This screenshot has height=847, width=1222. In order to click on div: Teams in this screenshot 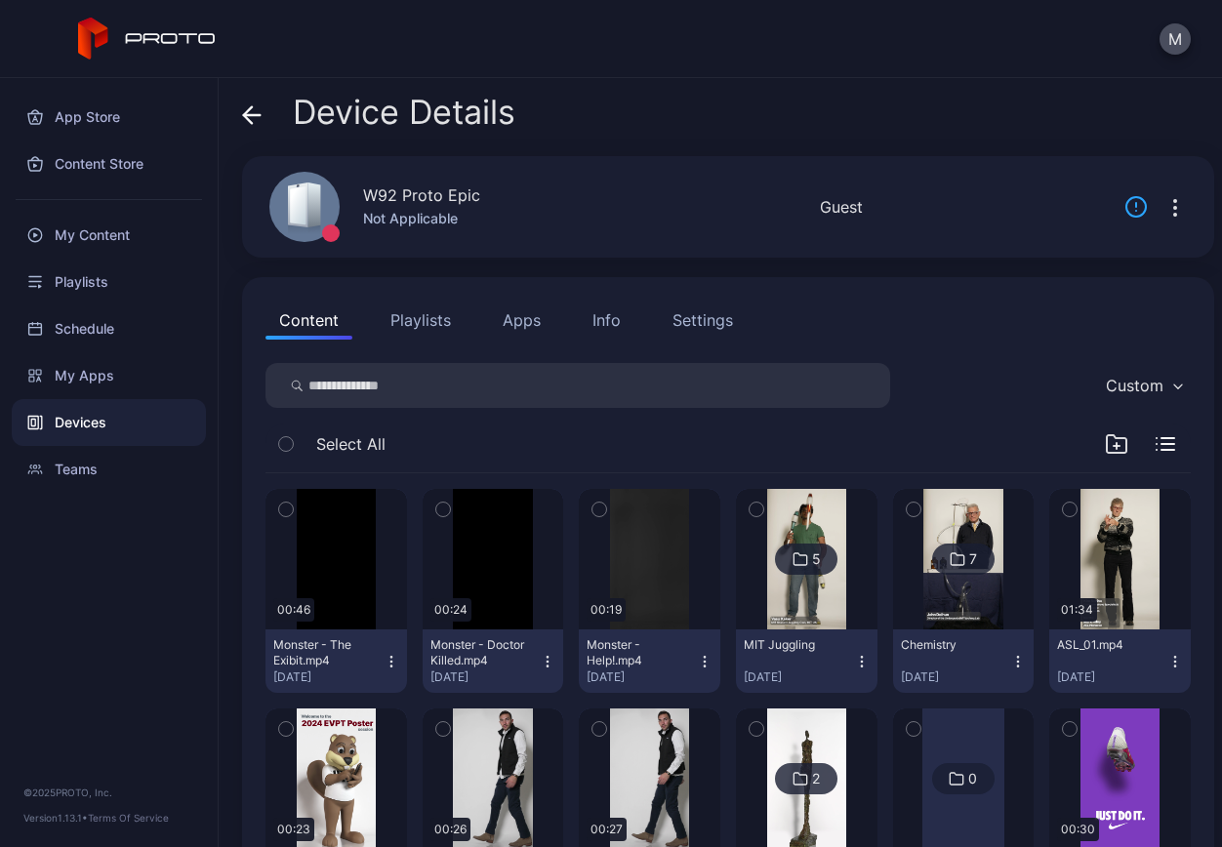, I will do `click(108, 469)`.